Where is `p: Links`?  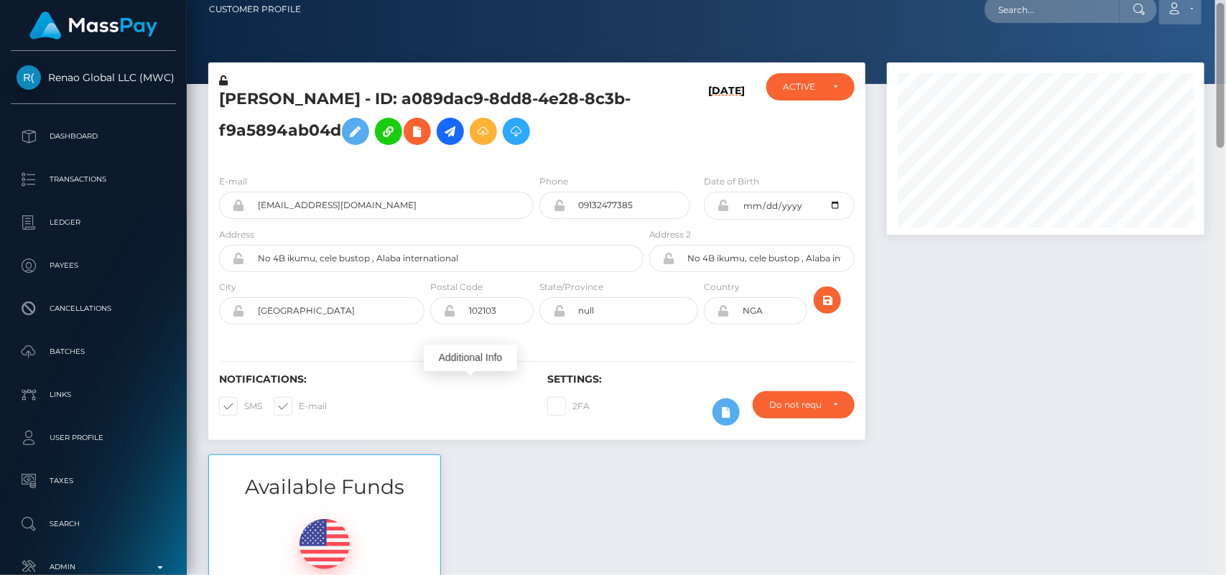 p: Links is located at coordinates (93, 395).